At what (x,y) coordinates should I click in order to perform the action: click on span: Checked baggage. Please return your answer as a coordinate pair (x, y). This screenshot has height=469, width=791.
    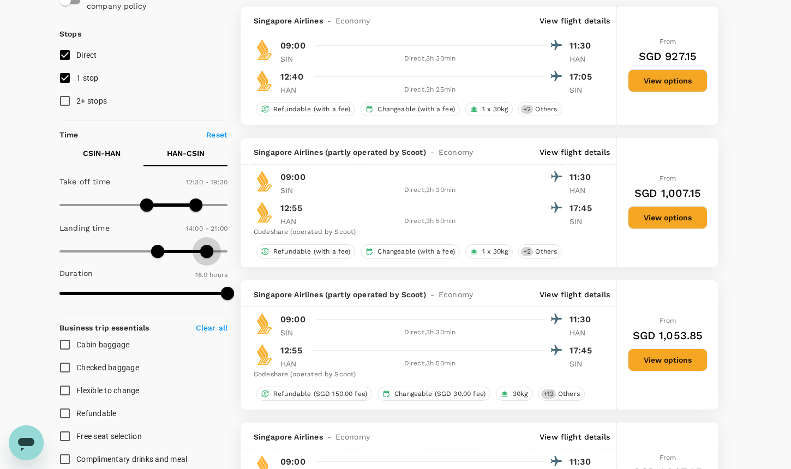
    Looking at the image, I should click on (108, 368).